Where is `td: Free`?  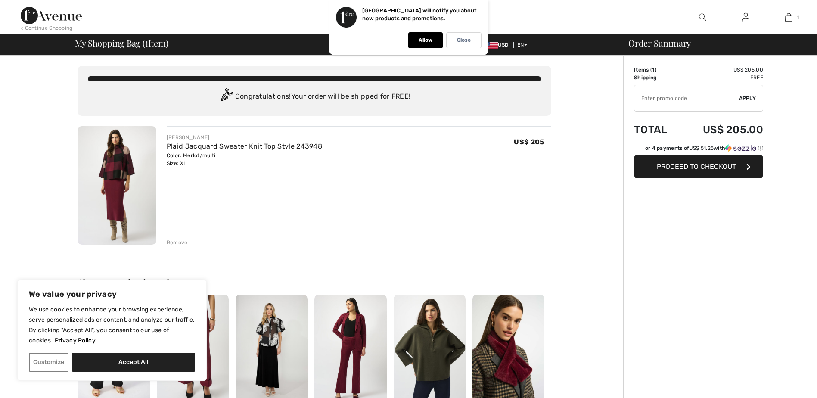
td: Free is located at coordinates (721, 78).